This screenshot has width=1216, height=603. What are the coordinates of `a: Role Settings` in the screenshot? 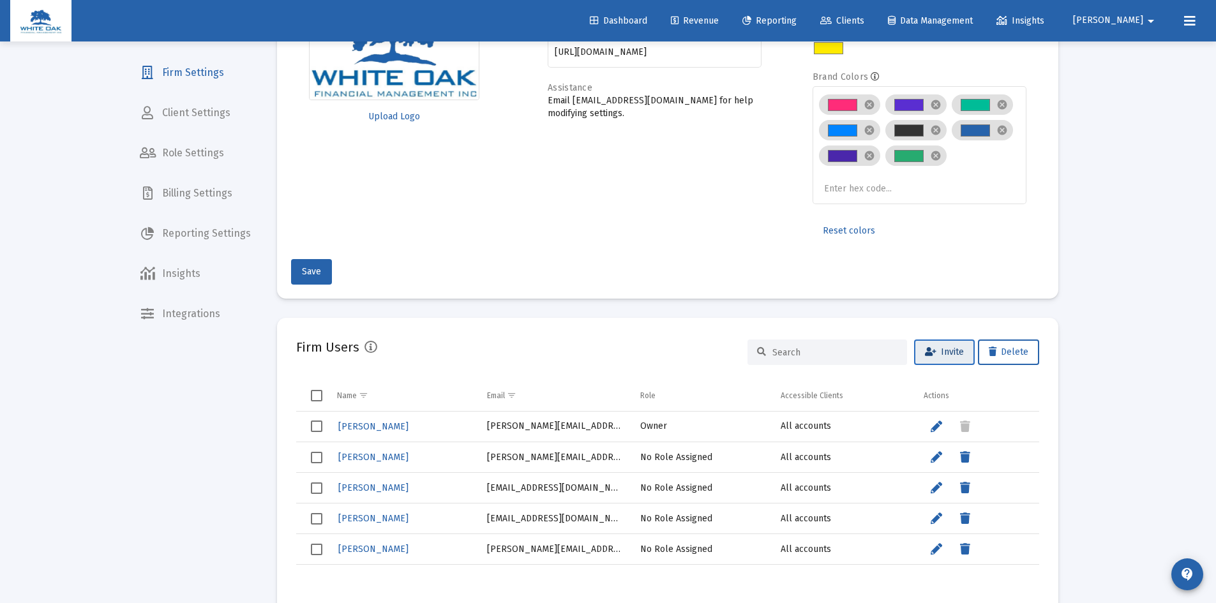 It's located at (195, 153).